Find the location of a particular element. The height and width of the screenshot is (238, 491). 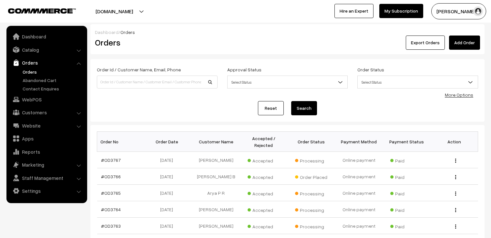

button: Export Orders is located at coordinates (425, 43).